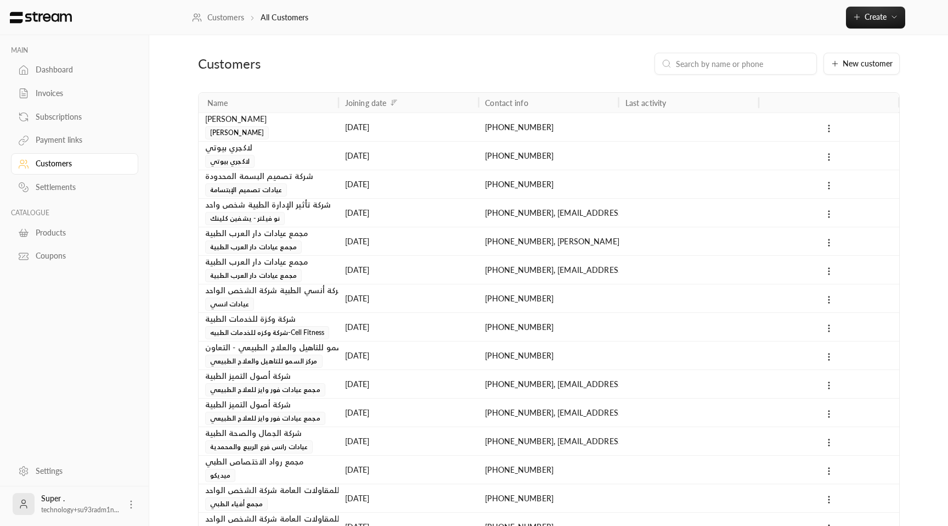 The height and width of the screenshot is (526, 948). What do you see at coordinates (245, 218) in the screenshot?
I see `span: نو فيلتر - يشفين كلينك` at bounding box center [245, 218].